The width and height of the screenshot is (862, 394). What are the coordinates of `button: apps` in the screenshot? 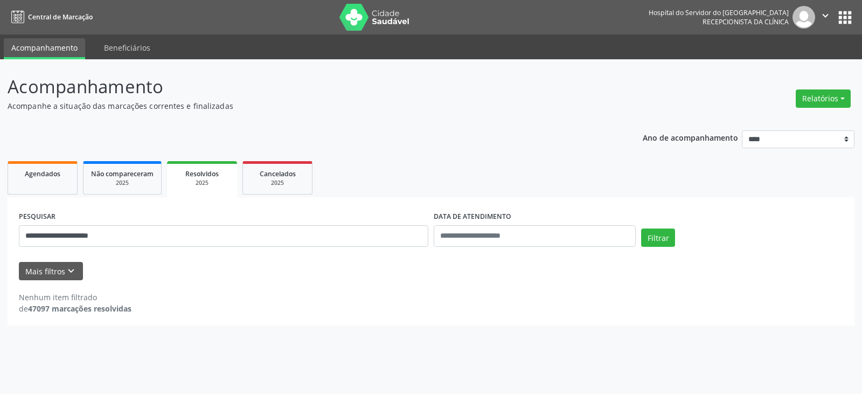 It's located at (845, 17).